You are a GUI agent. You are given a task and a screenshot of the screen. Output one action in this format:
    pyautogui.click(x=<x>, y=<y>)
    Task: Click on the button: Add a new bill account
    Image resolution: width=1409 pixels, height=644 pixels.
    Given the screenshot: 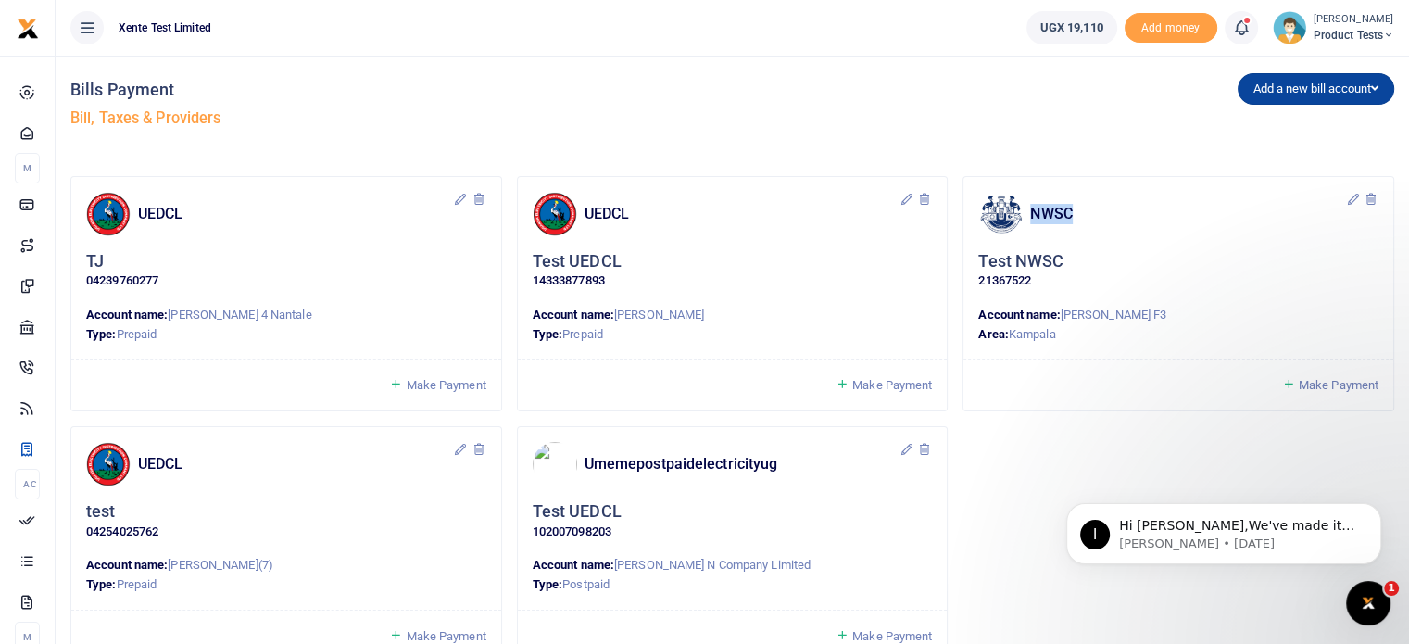 What is the action you would take?
    pyautogui.click(x=1316, y=89)
    